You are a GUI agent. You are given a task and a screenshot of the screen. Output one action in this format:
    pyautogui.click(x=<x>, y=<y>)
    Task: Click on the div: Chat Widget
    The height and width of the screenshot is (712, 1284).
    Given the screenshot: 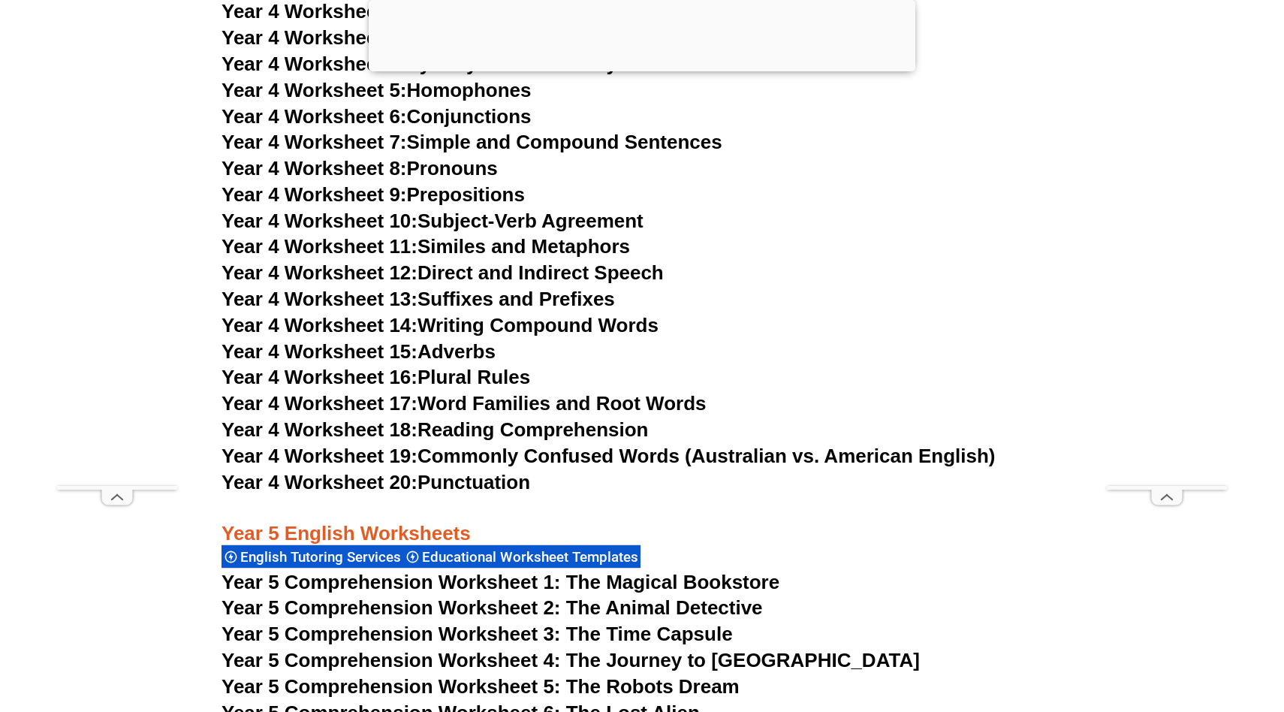 What is the action you would take?
    pyautogui.click(x=1155, y=627)
    